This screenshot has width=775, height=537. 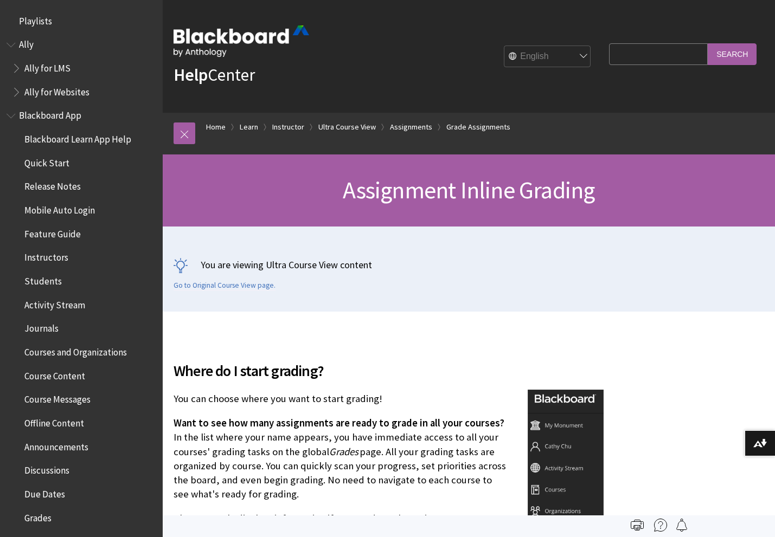 What do you see at coordinates (411, 127) in the screenshot?
I see `a: Assignments` at bounding box center [411, 127].